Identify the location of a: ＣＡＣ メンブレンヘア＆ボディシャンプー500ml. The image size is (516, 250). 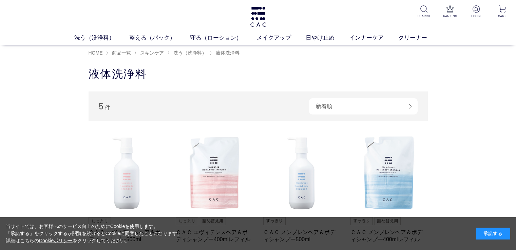
(302, 174).